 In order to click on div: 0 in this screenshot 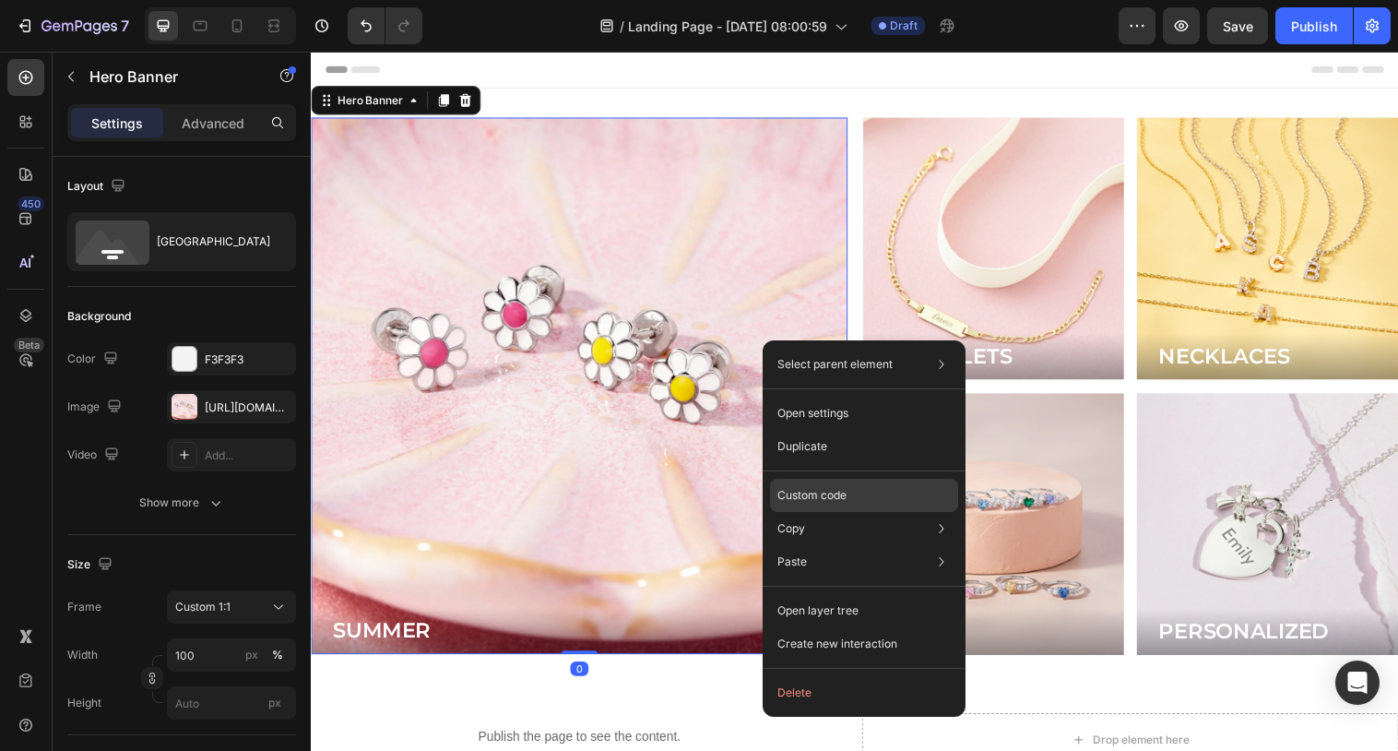, I will do `click(273, 628)`.